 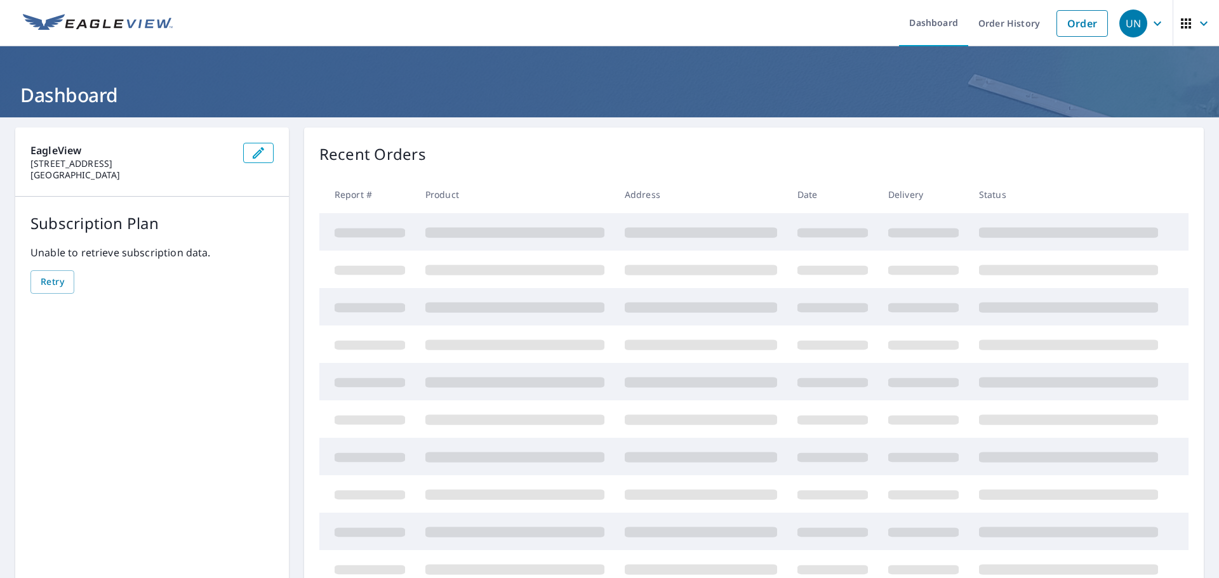 What do you see at coordinates (1068, 194) in the screenshot?
I see `th: Status` at bounding box center [1068, 194].